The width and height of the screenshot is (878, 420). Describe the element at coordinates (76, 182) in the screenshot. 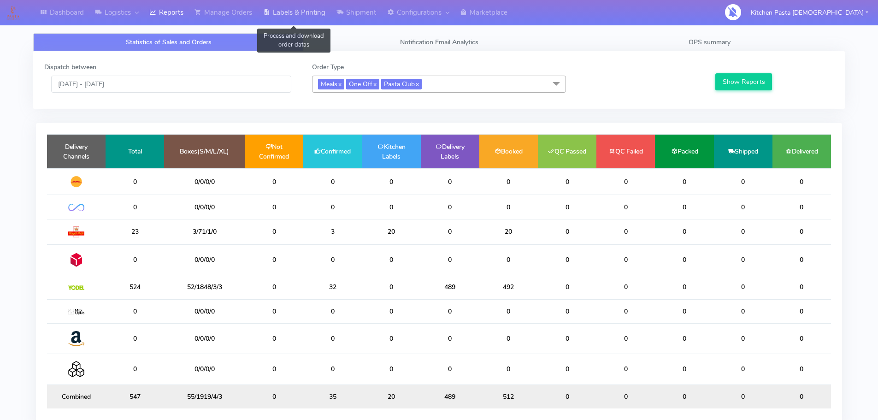

I see `img: DHL` at that location.